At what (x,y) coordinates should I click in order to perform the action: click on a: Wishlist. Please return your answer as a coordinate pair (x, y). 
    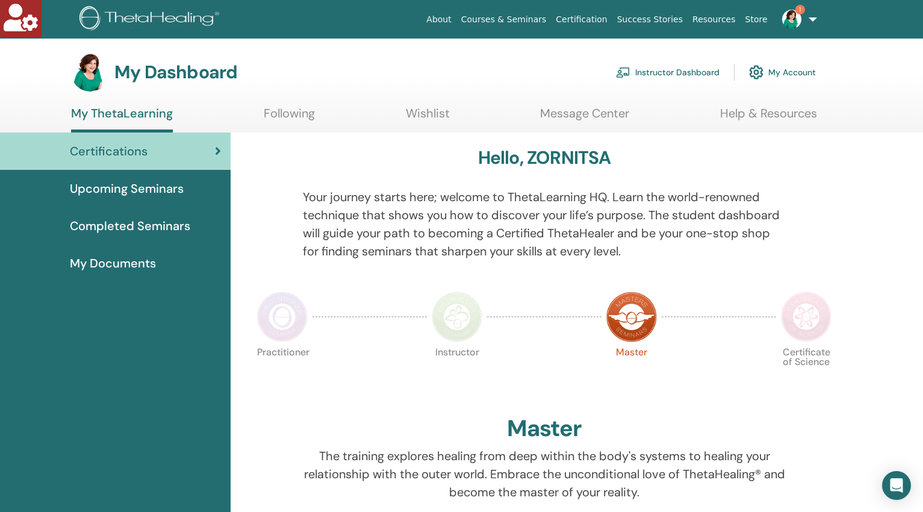
    Looking at the image, I should click on (428, 117).